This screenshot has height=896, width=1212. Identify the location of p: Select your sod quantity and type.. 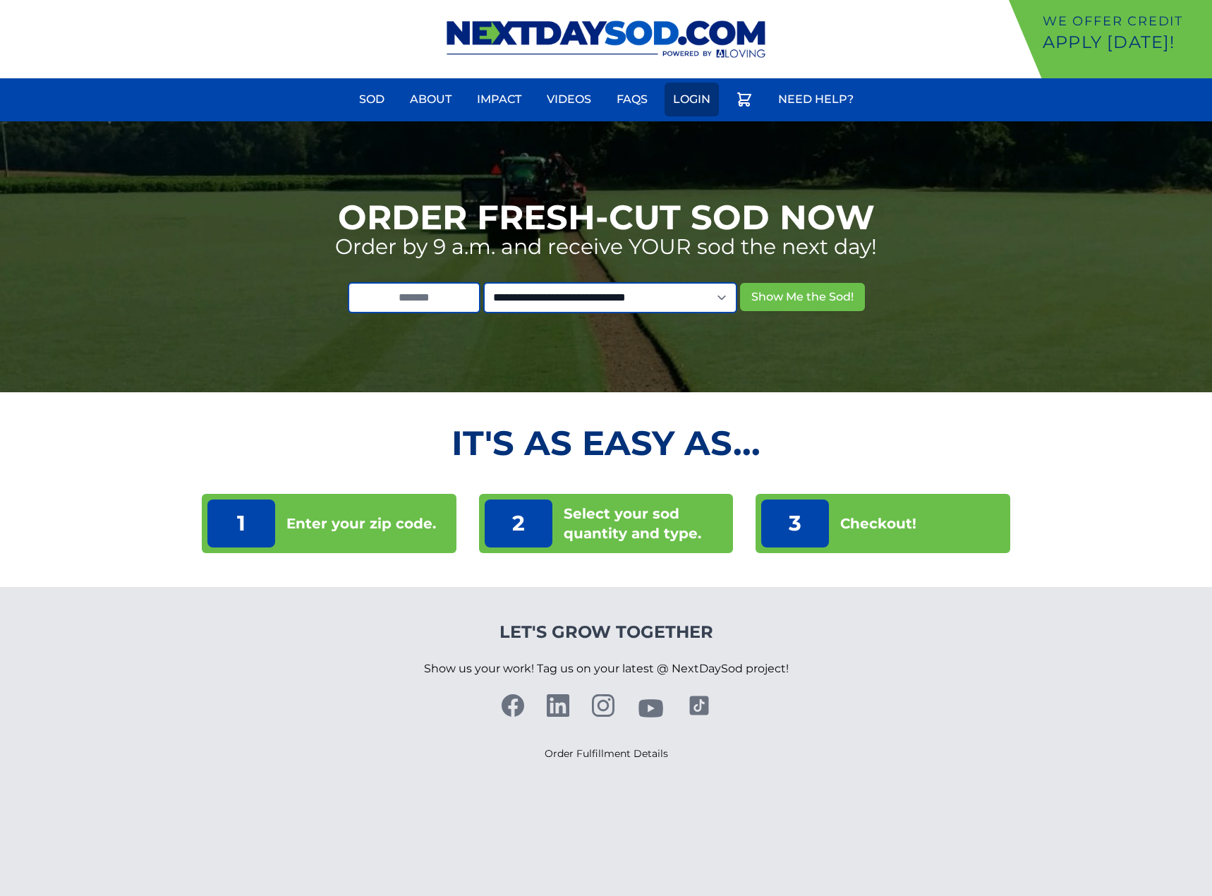
(646, 524).